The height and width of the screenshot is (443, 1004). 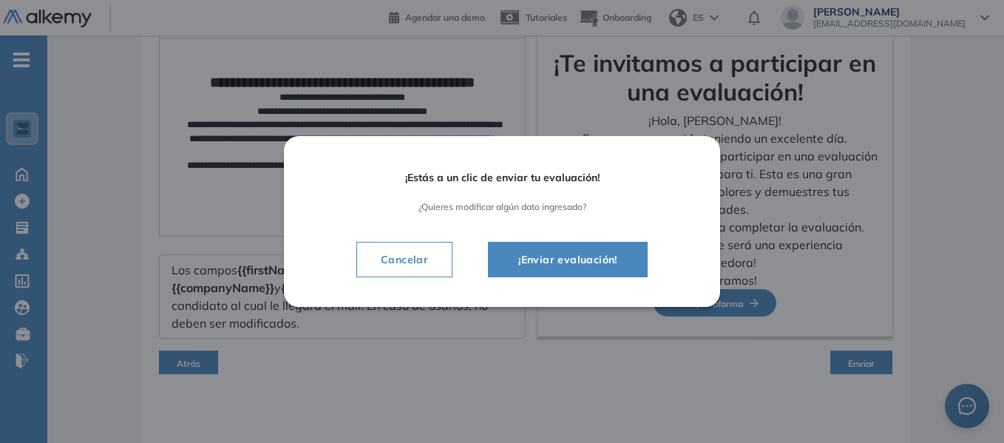 I want to click on button: ¡Enviar evaluación!, so click(x=568, y=260).